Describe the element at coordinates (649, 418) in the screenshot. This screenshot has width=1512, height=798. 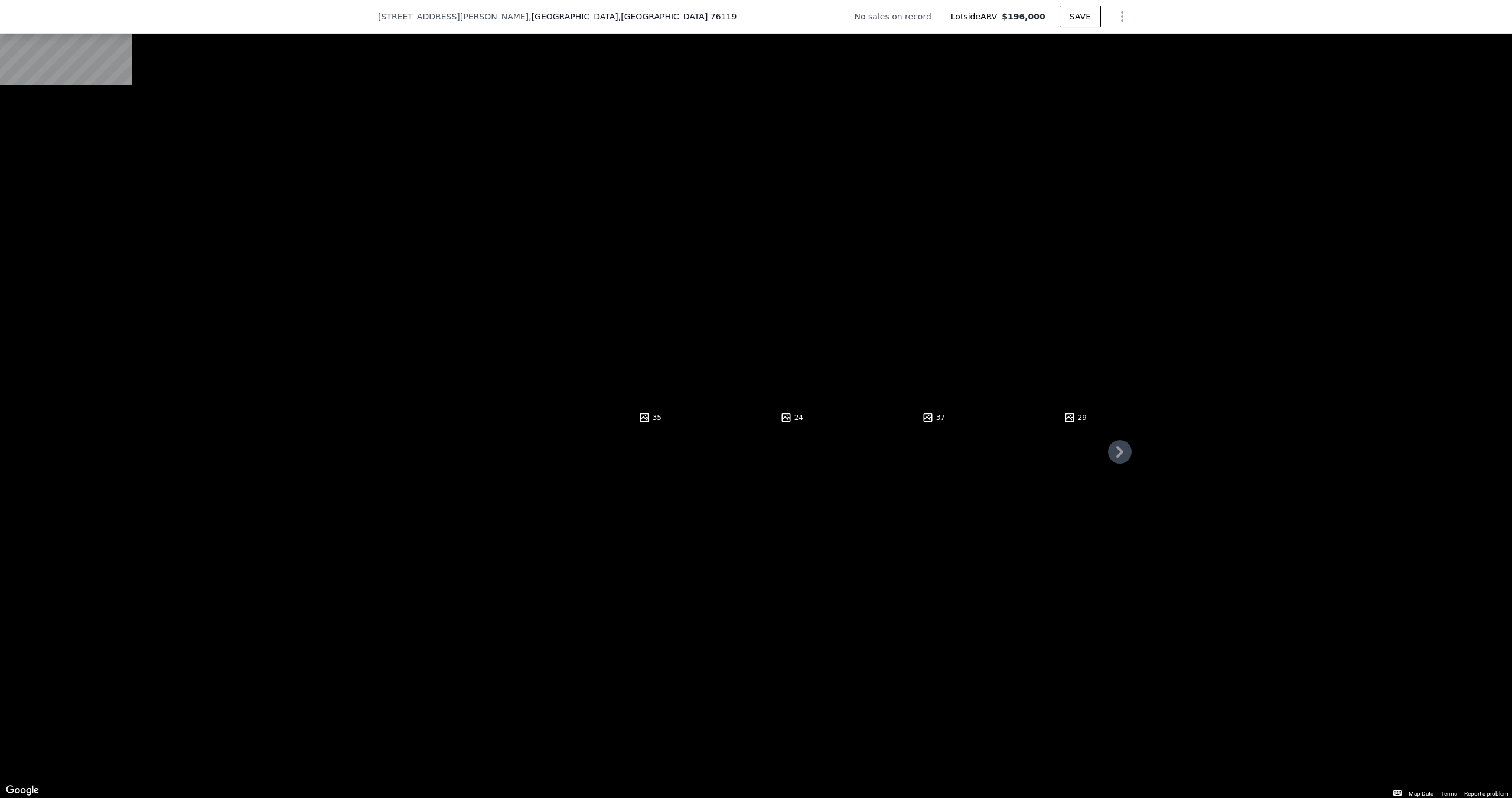
I see `div: 35` at that location.